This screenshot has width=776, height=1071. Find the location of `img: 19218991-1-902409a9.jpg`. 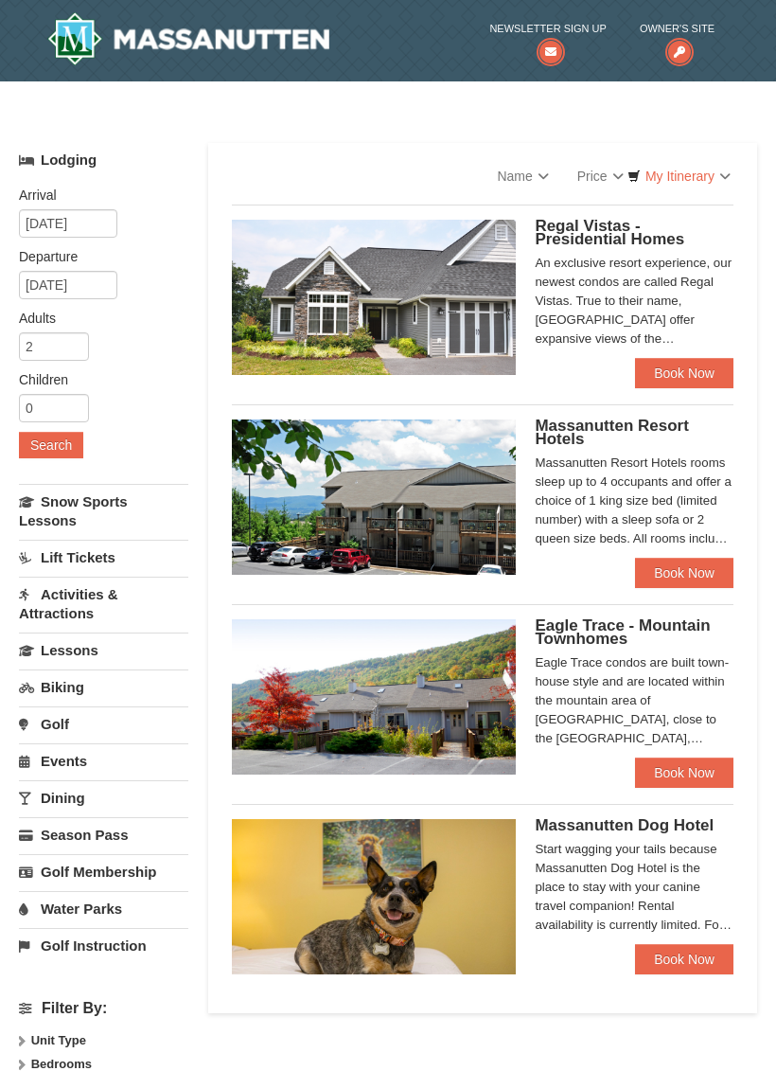

img: 19218991-1-902409a9.jpg is located at coordinates (374, 297).